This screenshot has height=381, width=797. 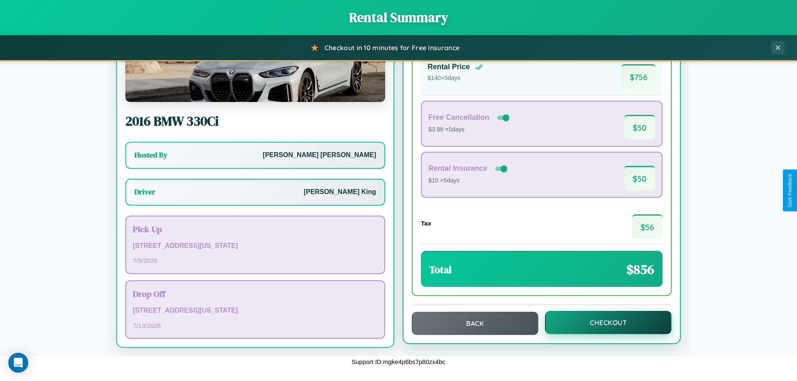 I want to click on div: Open Intercom Messenger, so click(x=18, y=363).